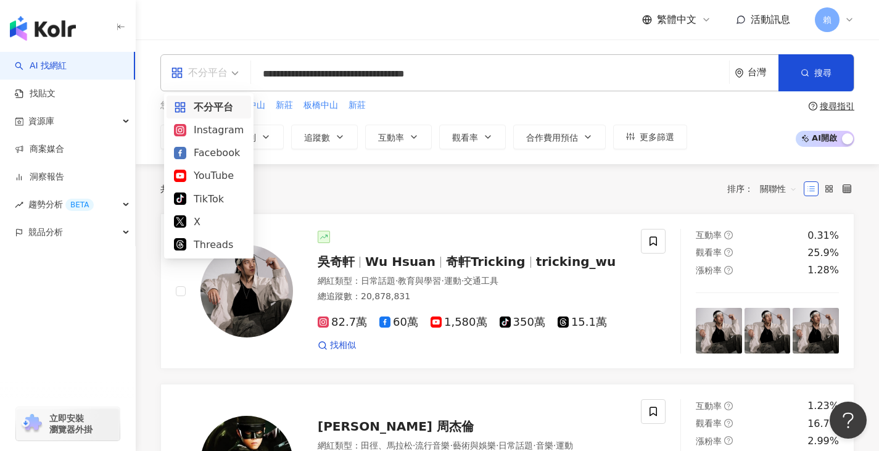 This screenshot has height=451, width=879. I want to click on span: 音樂, so click(545, 445).